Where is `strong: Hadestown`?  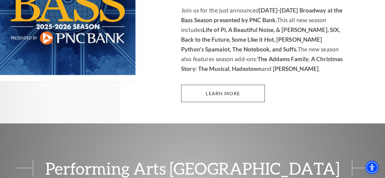
strong: Hadestown is located at coordinates (247, 69).